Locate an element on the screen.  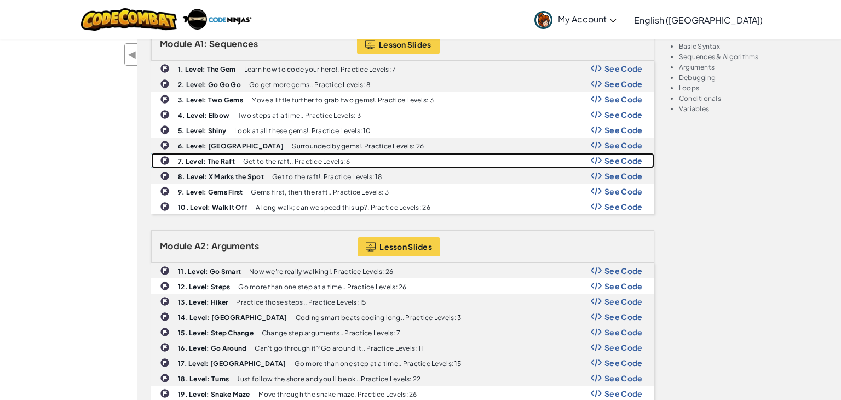
b: 7. Level: The Raft is located at coordinates (206, 161).